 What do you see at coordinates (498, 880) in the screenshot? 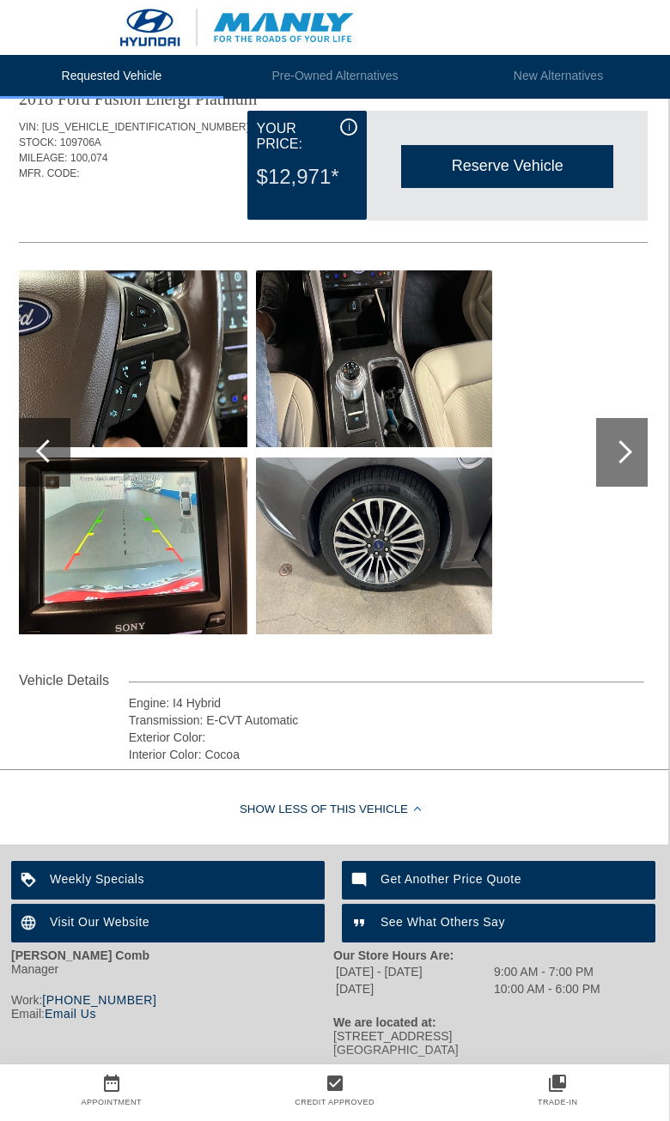
I see `div: Get Another Price Quote` at bounding box center [498, 880].